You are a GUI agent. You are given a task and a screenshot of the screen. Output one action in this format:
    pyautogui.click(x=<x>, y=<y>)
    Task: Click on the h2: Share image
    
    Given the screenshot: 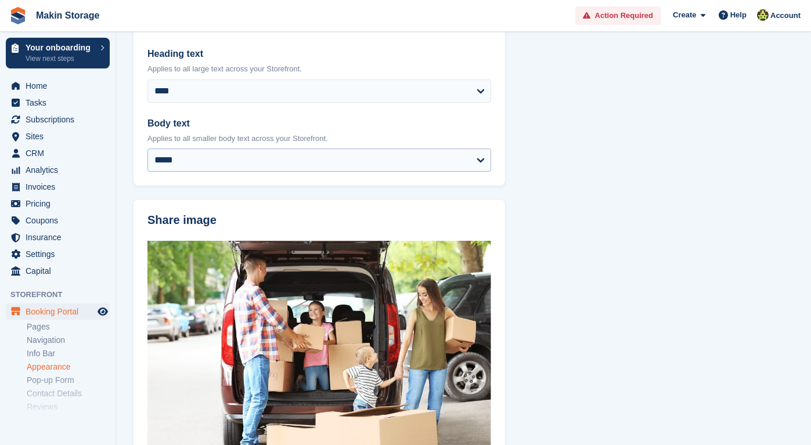 What is the action you would take?
    pyautogui.click(x=319, y=220)
    